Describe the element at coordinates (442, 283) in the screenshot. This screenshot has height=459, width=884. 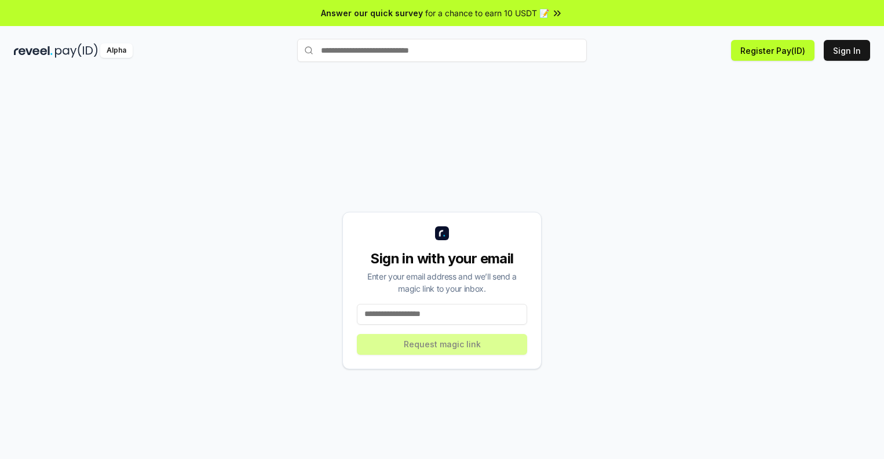
I see `div: Enter your email address and we’ll send a magic link to your inbox.` at that location.